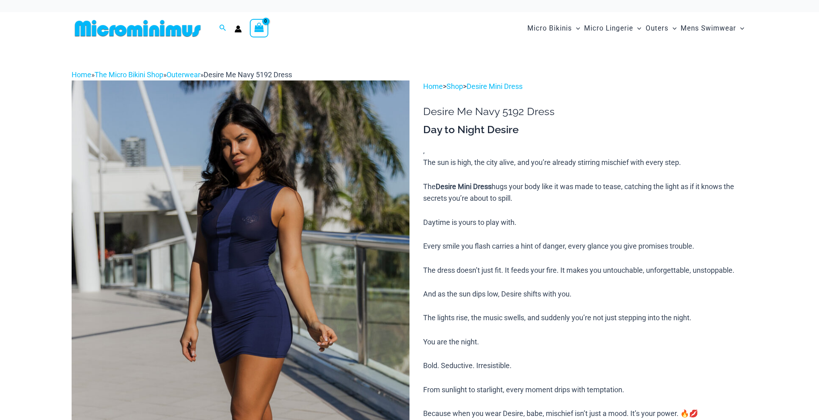 The image size is (819, 420). Describe the element at coordinates (223, 28) in the screenshot. I see `a: Search icon link` at that location.